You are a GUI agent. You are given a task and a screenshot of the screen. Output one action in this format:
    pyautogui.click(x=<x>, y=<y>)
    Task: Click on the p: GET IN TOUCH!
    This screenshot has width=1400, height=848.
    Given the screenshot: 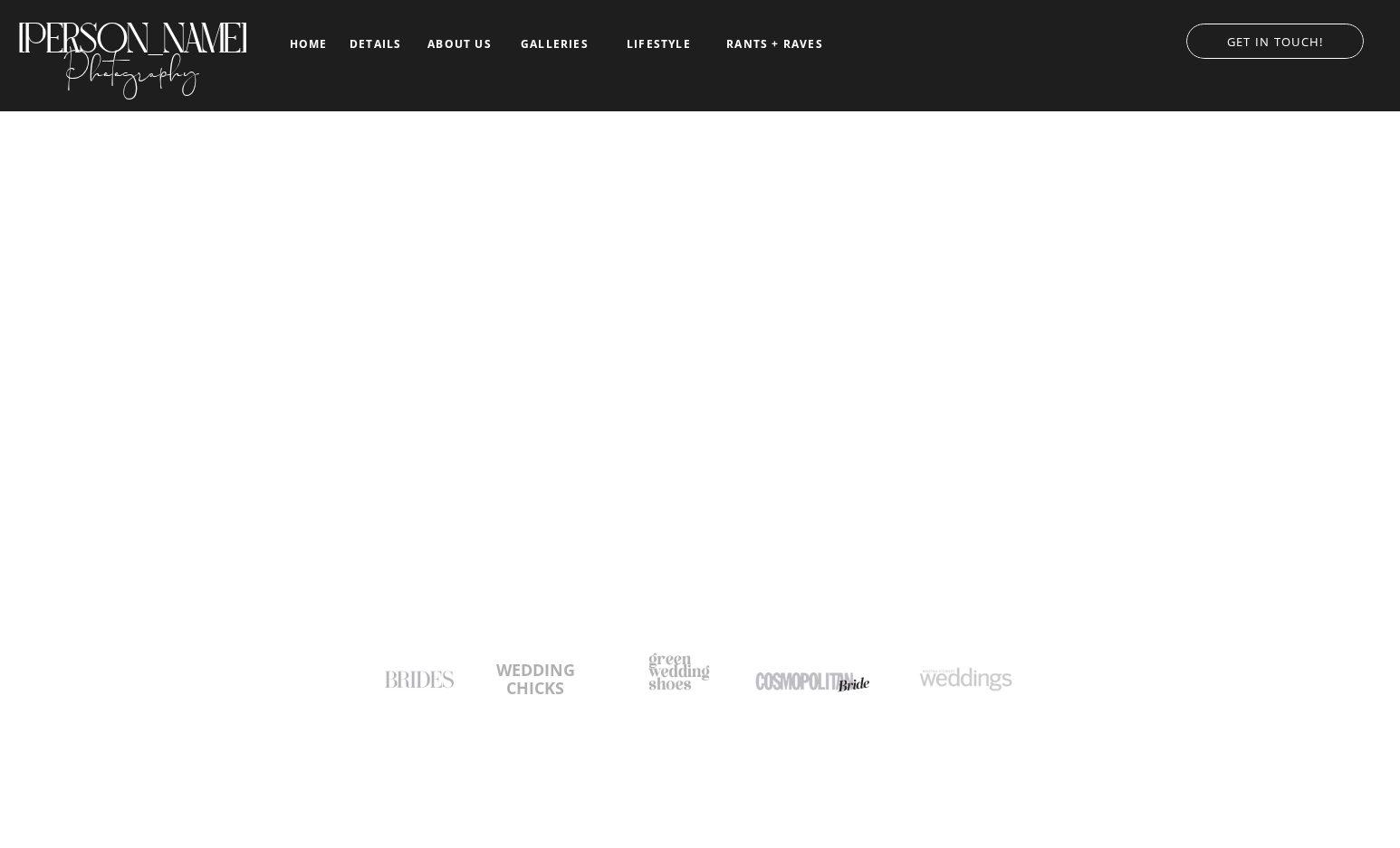 What is the action you would take?
    pyautogui.click(x=1274, y=39)
    